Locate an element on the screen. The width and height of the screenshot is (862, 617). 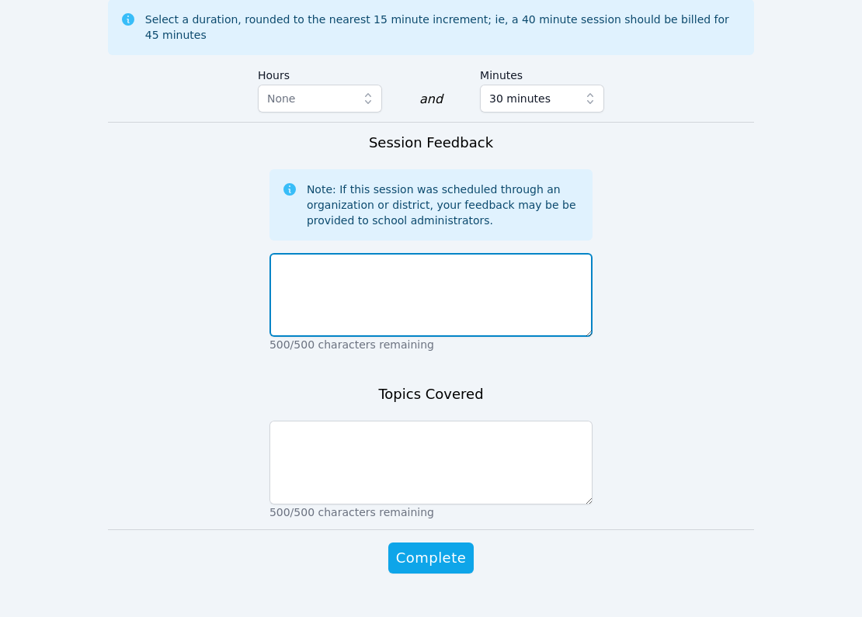
span: Complete is located at coordinates (431, 558).